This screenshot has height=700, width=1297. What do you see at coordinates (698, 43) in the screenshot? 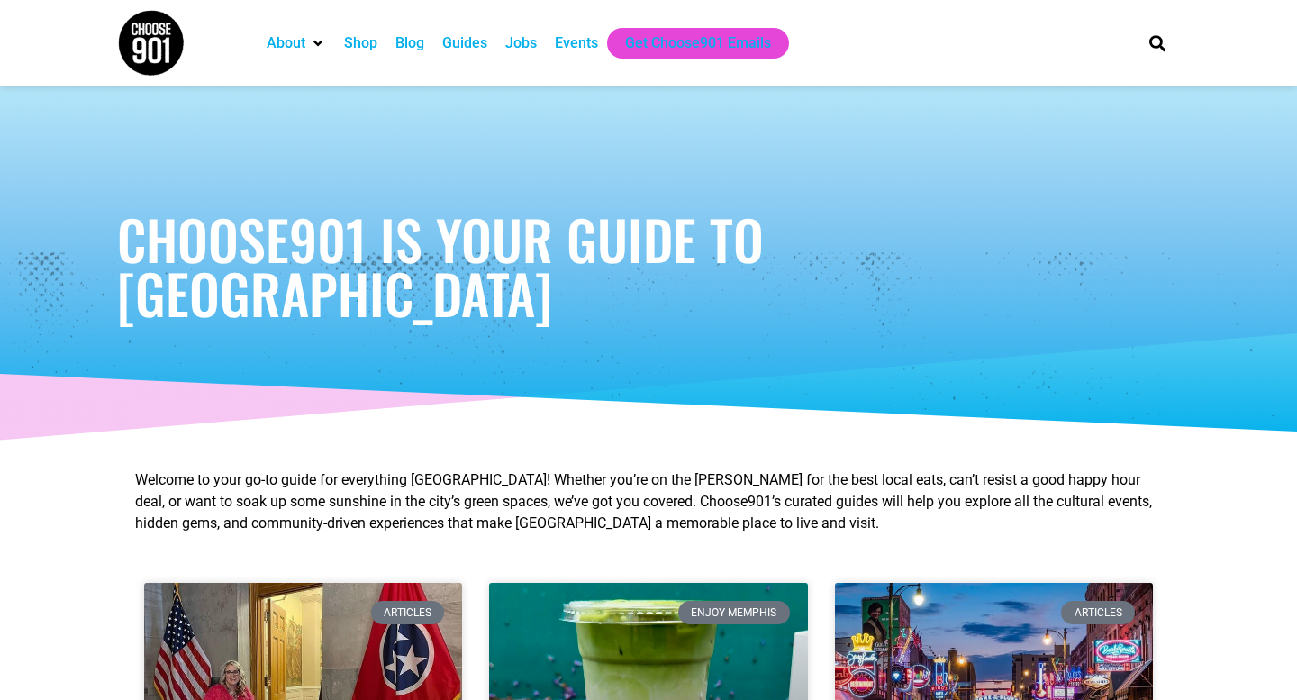
I see `div: Get Choose901 Emails` at bounding box center [698, 43].